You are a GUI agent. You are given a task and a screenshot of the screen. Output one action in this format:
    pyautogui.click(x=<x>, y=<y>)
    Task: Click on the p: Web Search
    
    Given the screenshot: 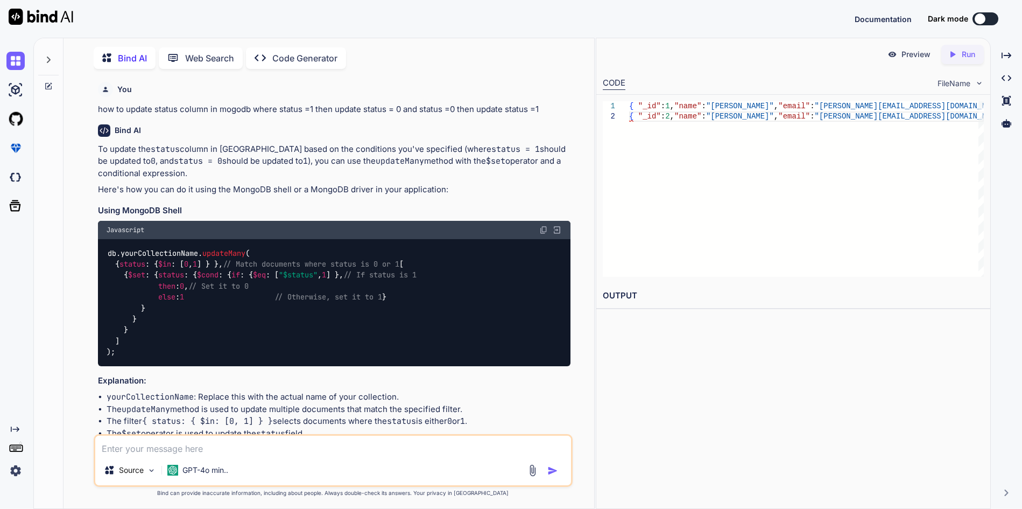 What is the action you would take?
    pyautogui.click(x=209, y=58)
    